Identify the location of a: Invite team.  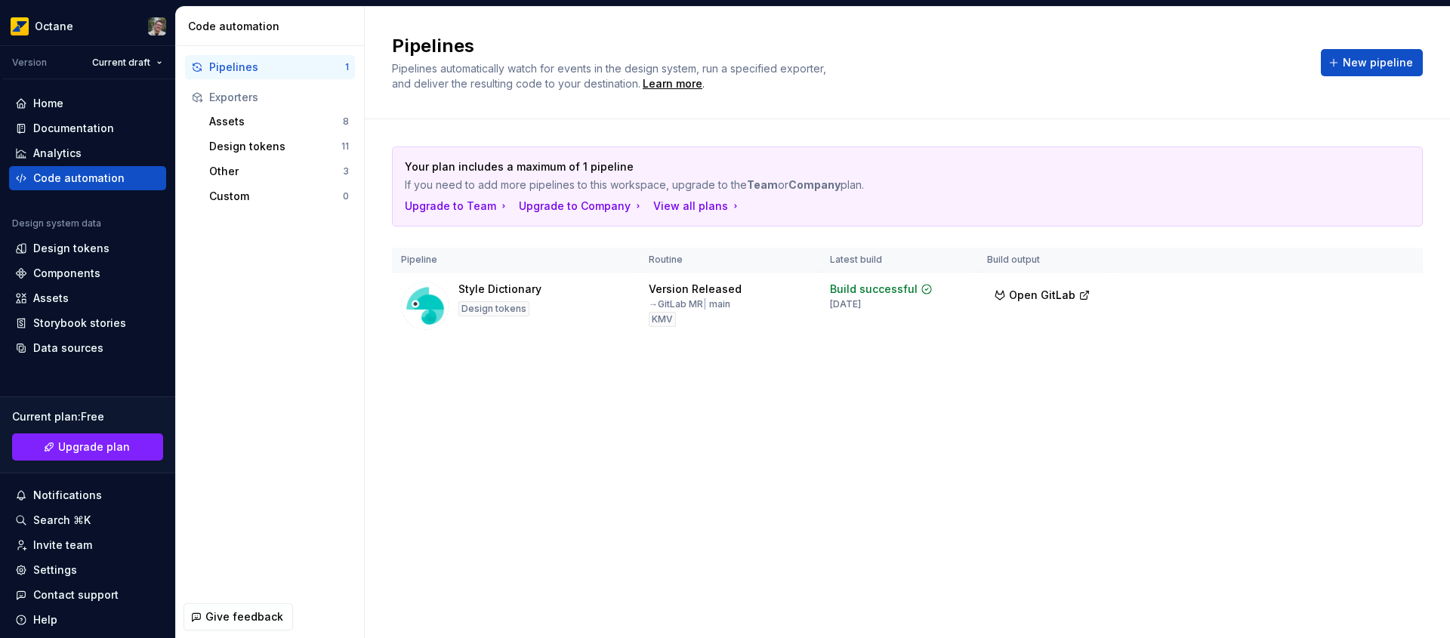
(88, 545).